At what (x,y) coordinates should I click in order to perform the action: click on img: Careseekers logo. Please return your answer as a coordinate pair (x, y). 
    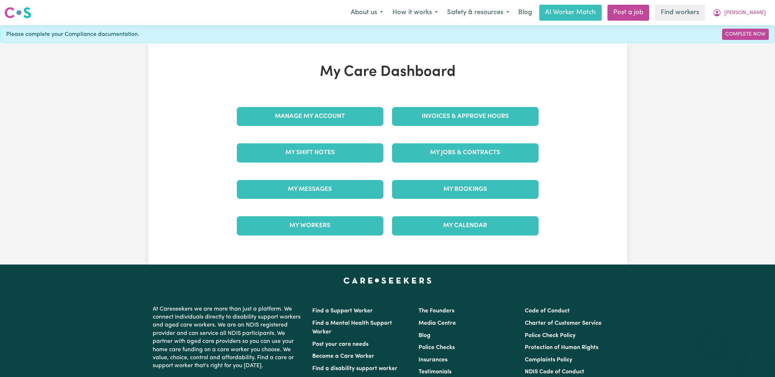
    Looking at the image, I should click on (18, 13).